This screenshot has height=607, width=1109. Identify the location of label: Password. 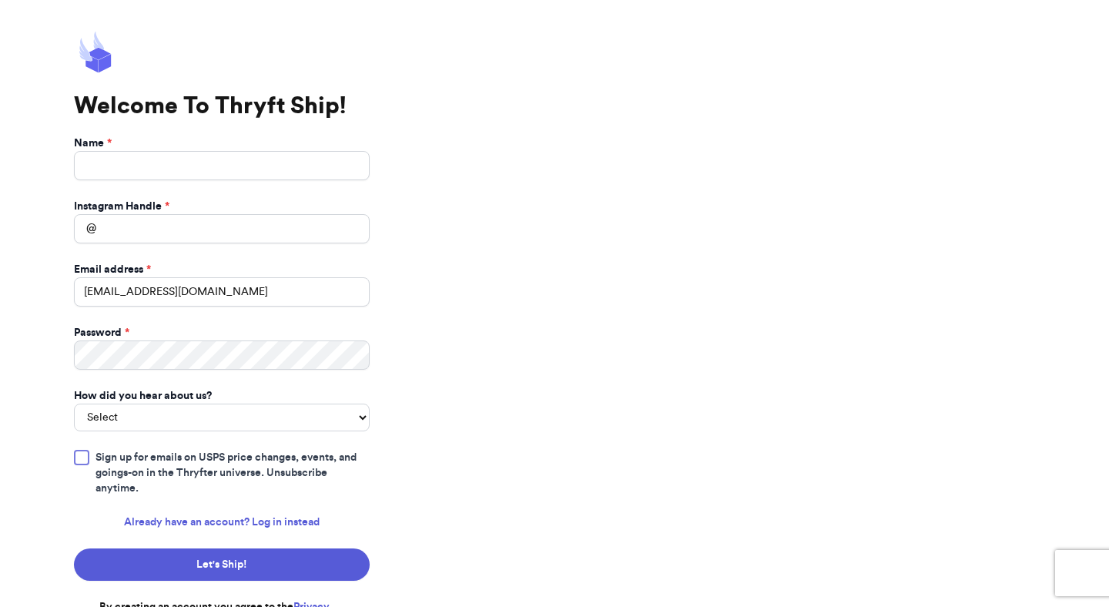
(102, 333).